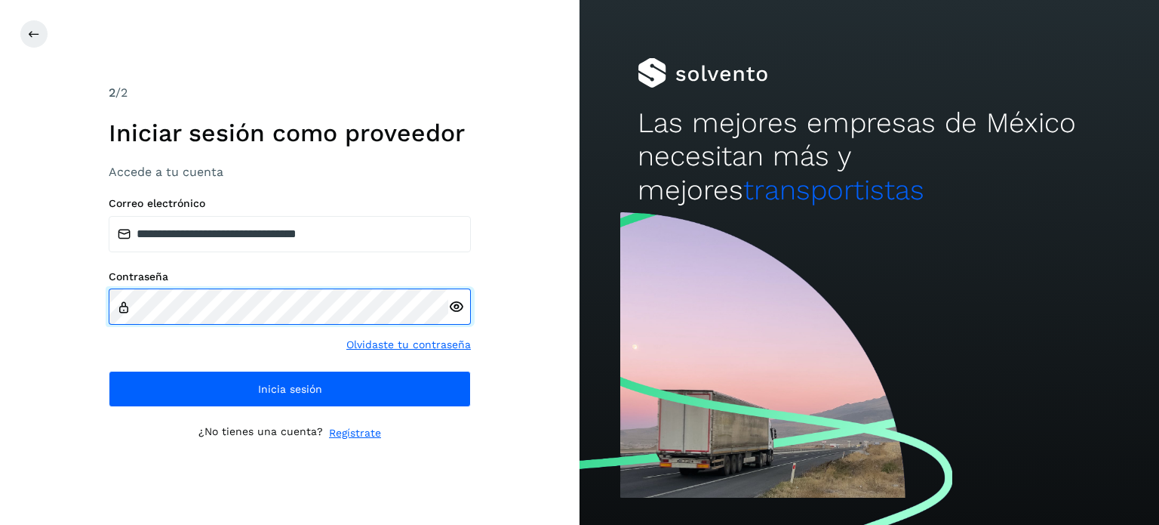 Image resolution: width=1159 pixels, height=525 pixels. What do you see at coordinates (408, 344) in the screenshot?
I see `a: Olvidaste tu contraseña` at bounding box center [408, 344].